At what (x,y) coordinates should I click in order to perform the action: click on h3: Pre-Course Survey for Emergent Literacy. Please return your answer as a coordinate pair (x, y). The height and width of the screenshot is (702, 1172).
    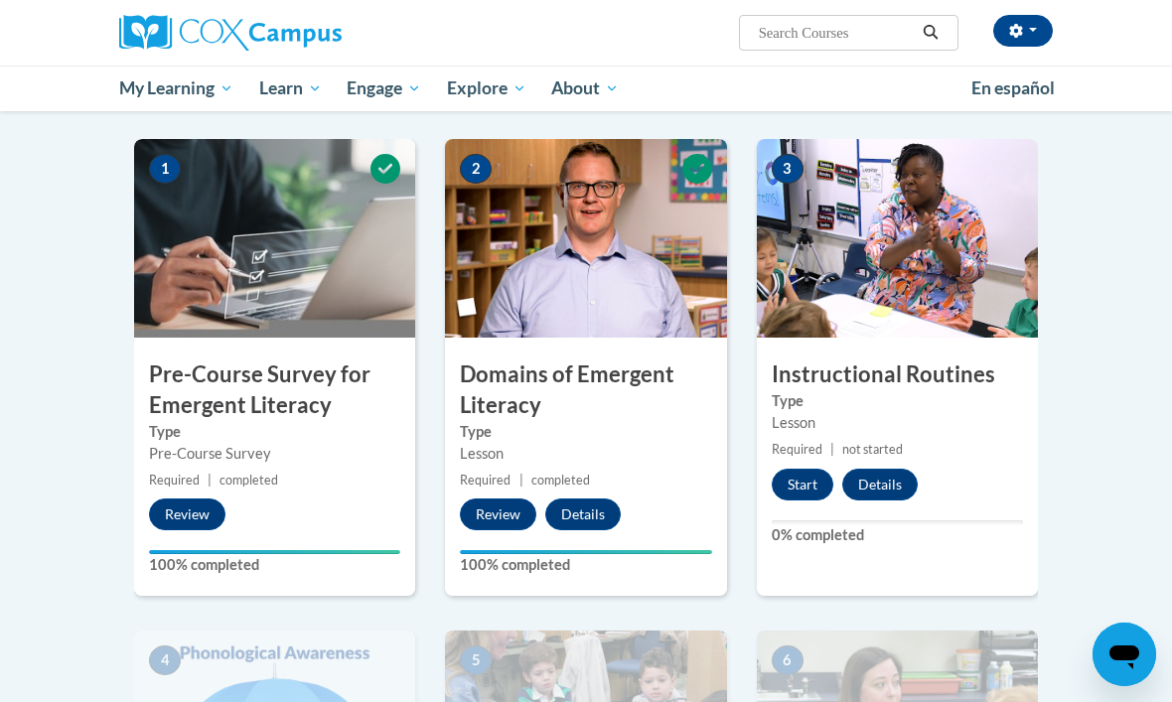
    Looking at the image, I should click on (274, 390).